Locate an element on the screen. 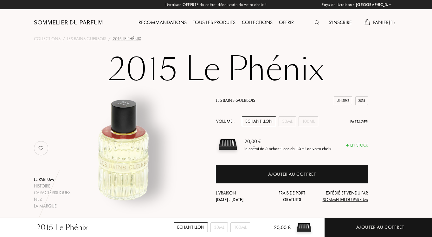 Image resolution: width=432 pixels, height=237 pixels. a: Recommandations is located at coordinates (163, 22).